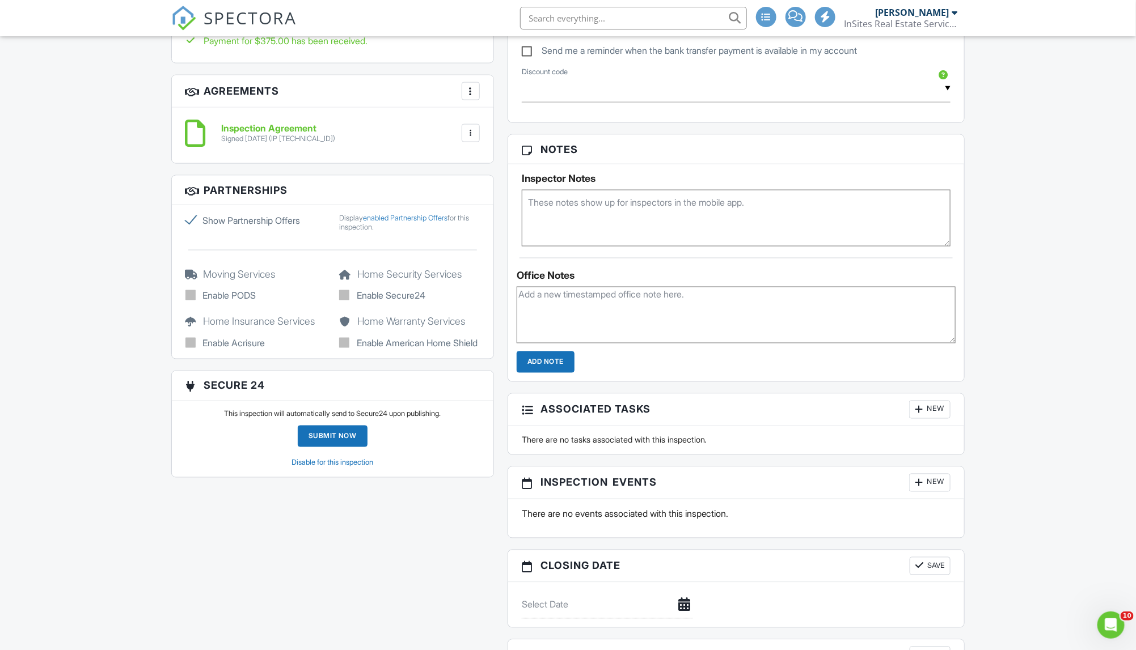 This screenshot has width=1136, height=650. I want to click on label: Show Partnership Offers, so click(256, 221).